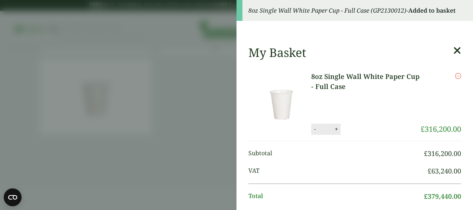  I want to click on bdi: 379,440.00, so click(443, 196).